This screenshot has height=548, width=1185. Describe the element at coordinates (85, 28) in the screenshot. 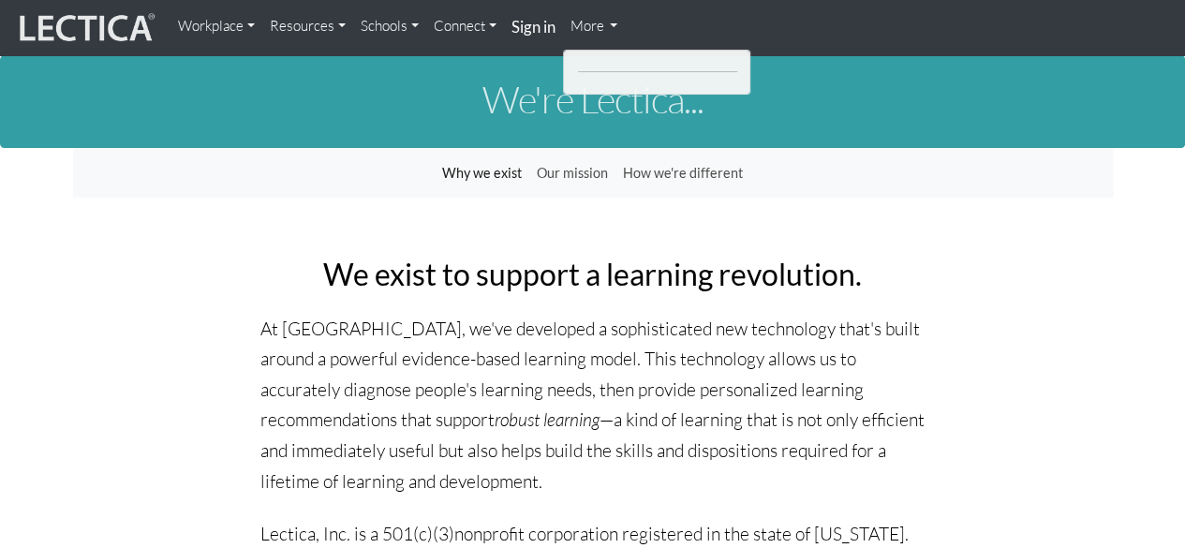

I see `img: lecticalive` at that location.